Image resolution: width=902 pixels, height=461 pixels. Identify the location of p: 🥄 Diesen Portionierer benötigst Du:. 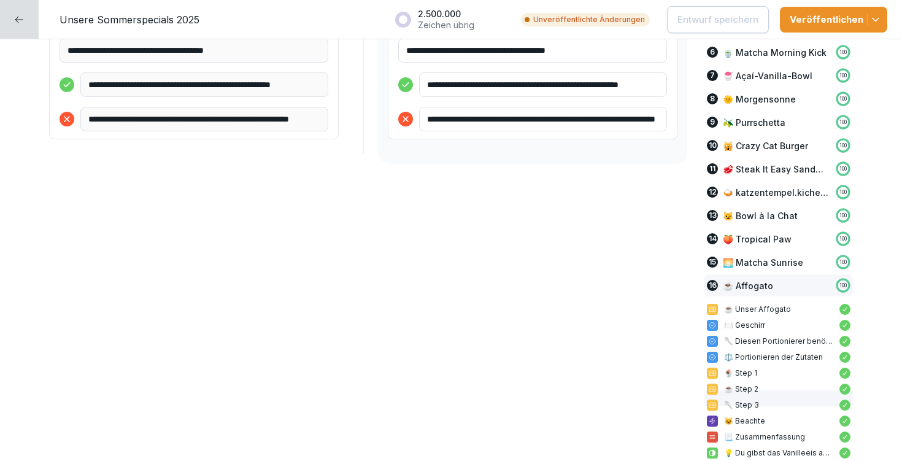
(779, 341).